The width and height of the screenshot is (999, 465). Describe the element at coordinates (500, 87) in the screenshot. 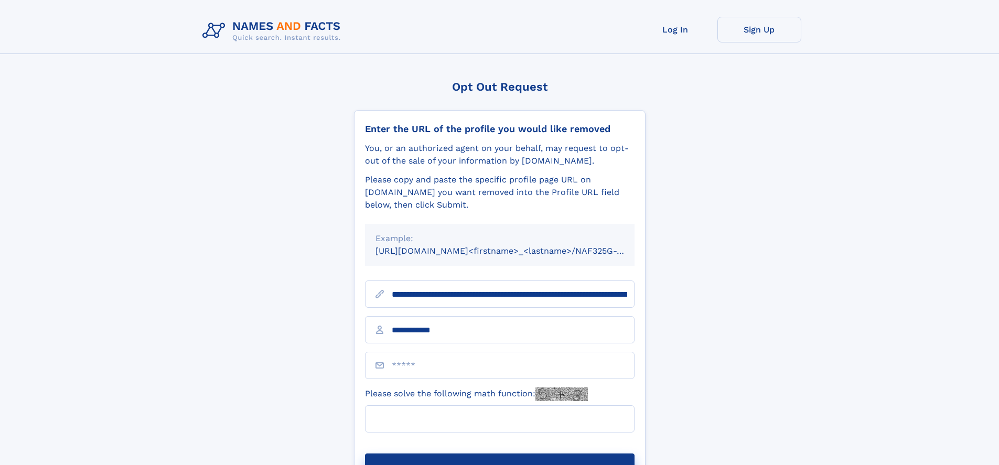

I see `div: Opt Out Request` at that location.